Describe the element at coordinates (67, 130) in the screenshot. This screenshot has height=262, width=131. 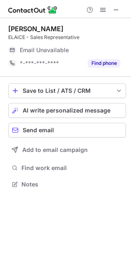
I see `button: Send email` at that location.